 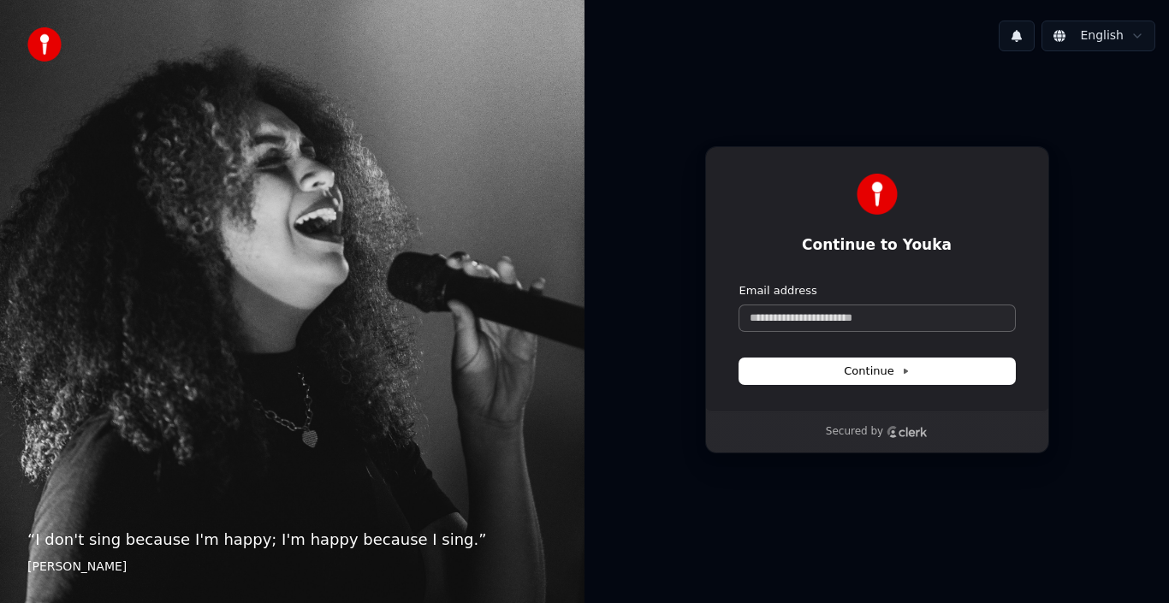 What do you see at coordinates (877, 194) in the screenshot?
I see `img: Youka` at bounding box center [877, 194].